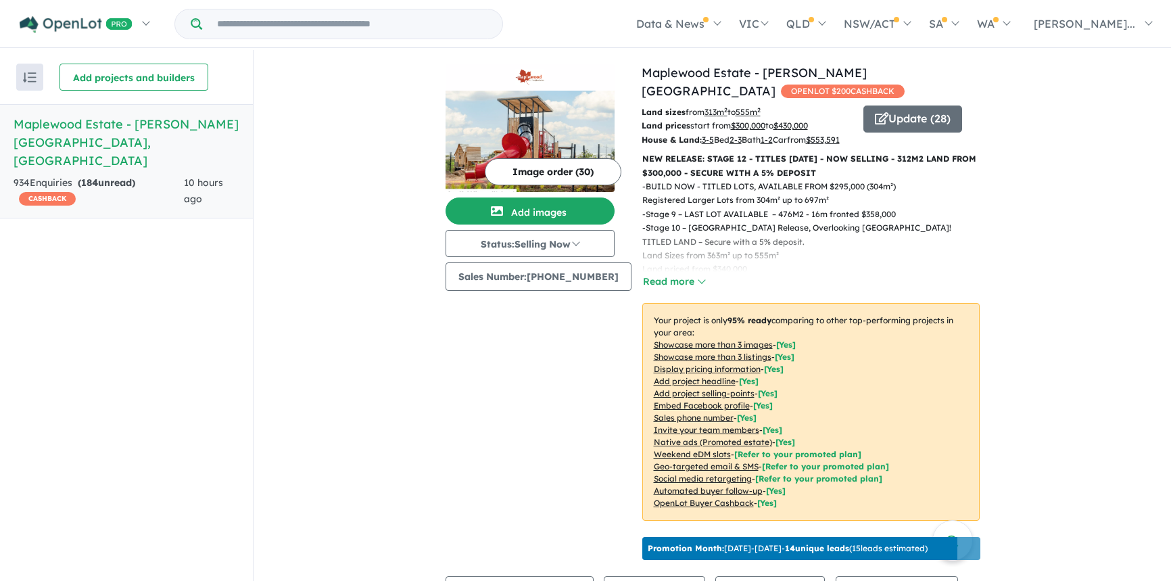 The height and width of the screenshot is (581, 1171). What do you see at coordinates (76, 24) in the screenshot?
I see `img: Openlot PRO Logo White` at bounding box center [76, 24].